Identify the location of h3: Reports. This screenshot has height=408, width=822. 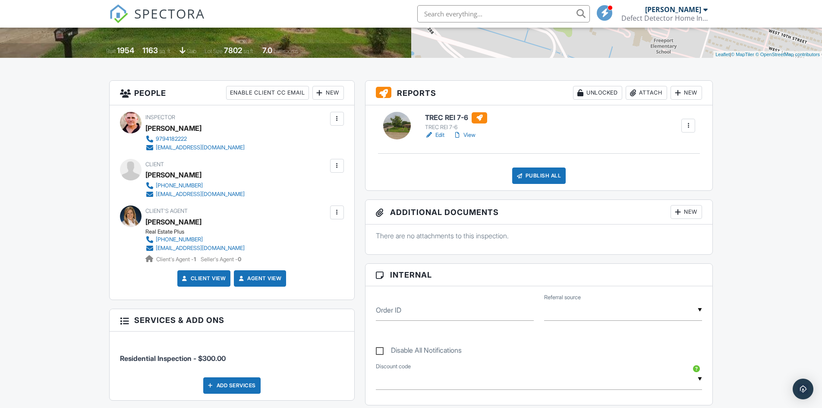
(539, 93).